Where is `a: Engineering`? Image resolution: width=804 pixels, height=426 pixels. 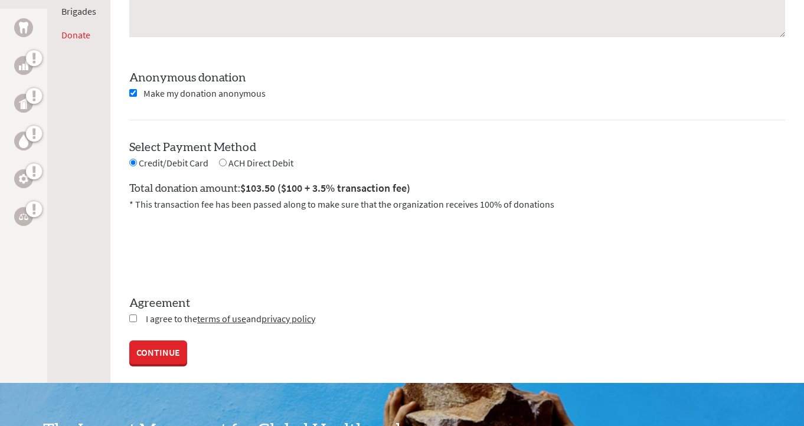 a: Engineering is located at coordinates (24, 179).